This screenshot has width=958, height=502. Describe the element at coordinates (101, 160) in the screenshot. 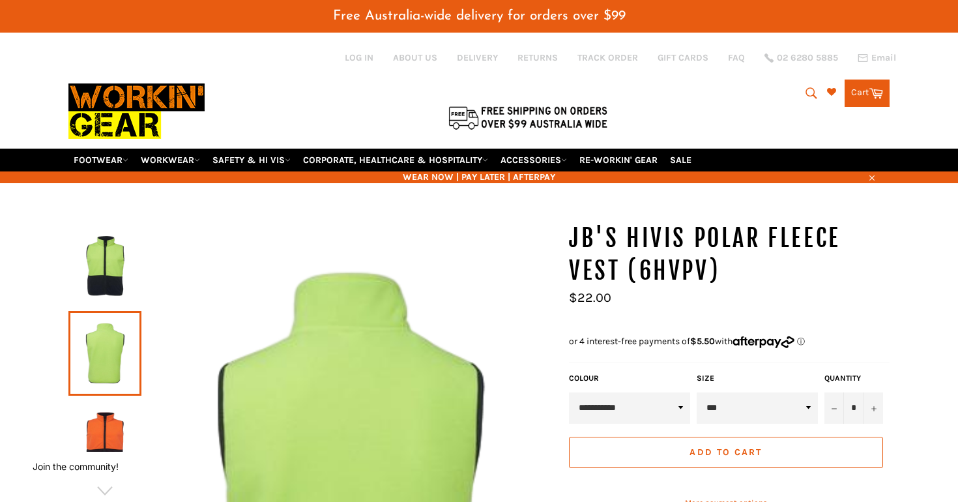

I see `a: FOOTWEAR` at that location.